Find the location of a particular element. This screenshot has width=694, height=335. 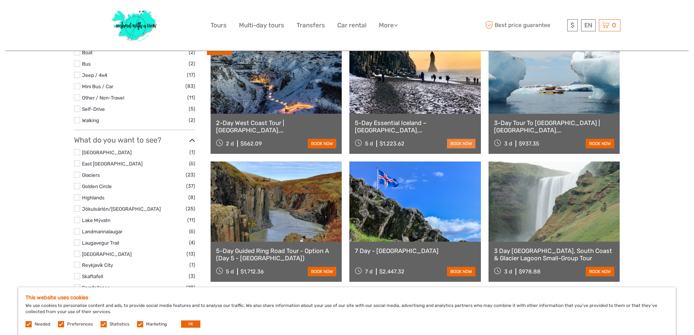

span: (83) is located at coordinates (190, 86).